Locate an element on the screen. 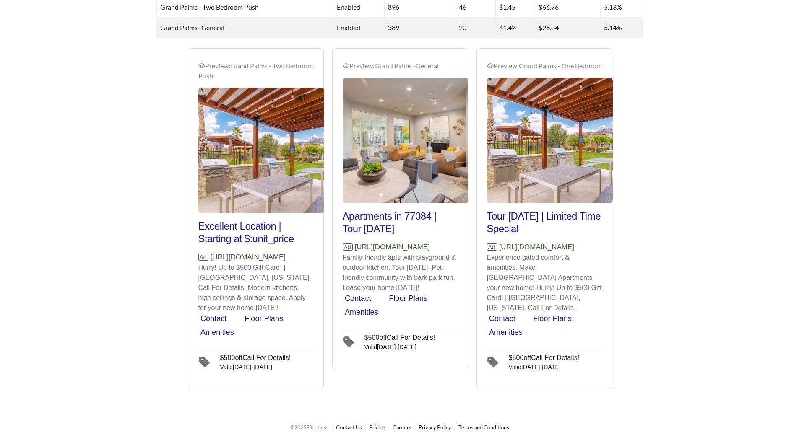 The height and width of the screenshot is (432, 799). td: 5.14% is located at coordinates (621, 28).